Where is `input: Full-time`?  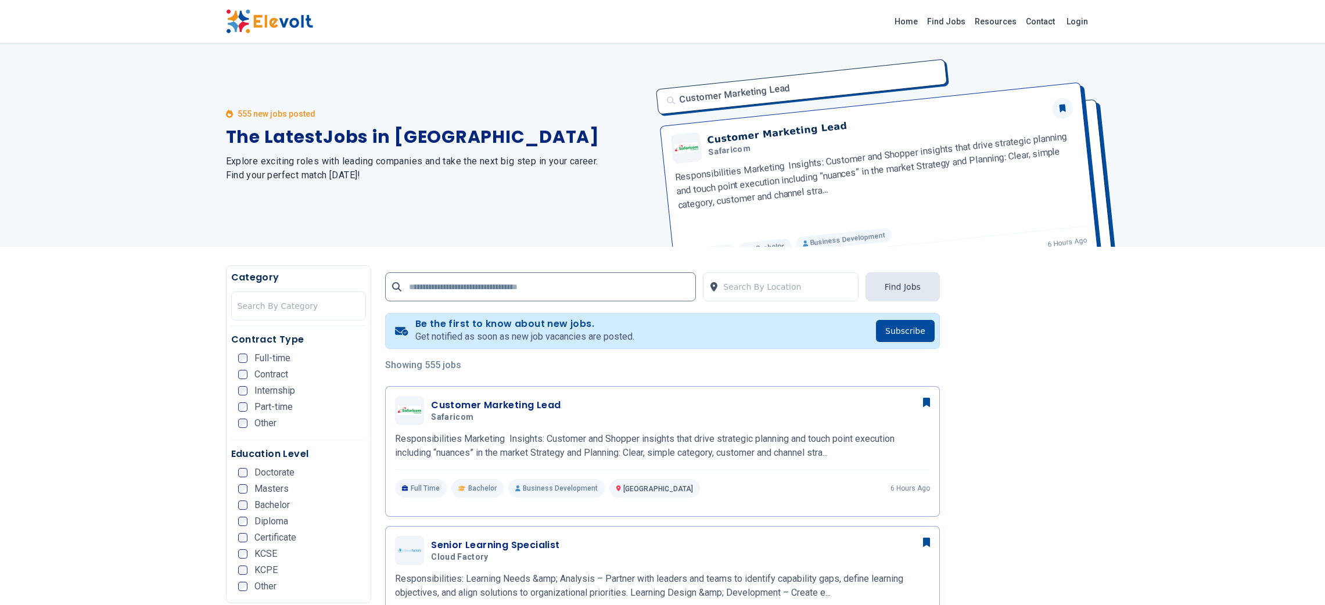 input: Full-time is located at coordinates (243, 358).